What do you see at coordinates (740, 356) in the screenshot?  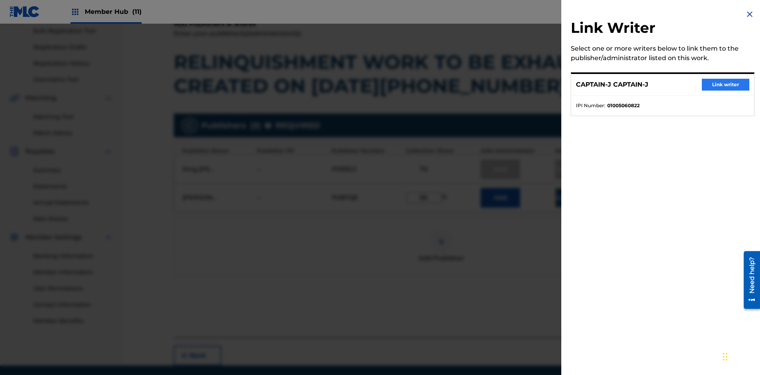 I see `div: Chat Widget` at bounding box center [740, 356].